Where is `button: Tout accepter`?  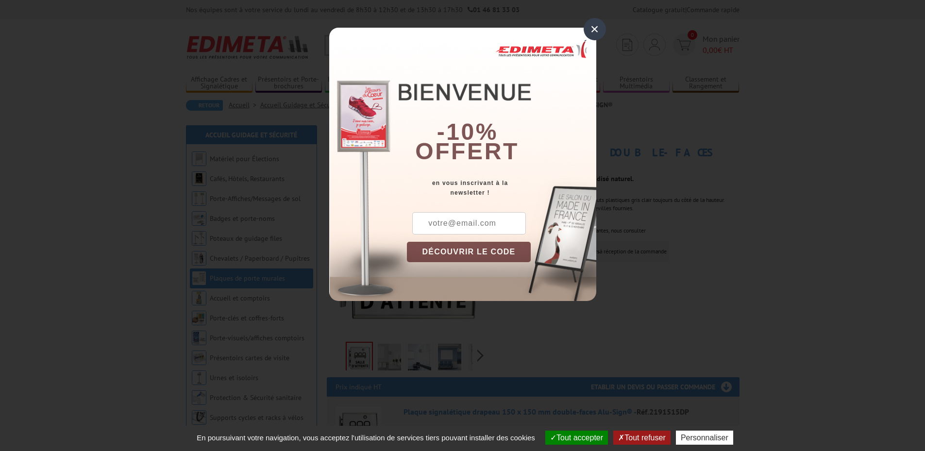
button: Tout accepter is located at coordinates (576, 437).